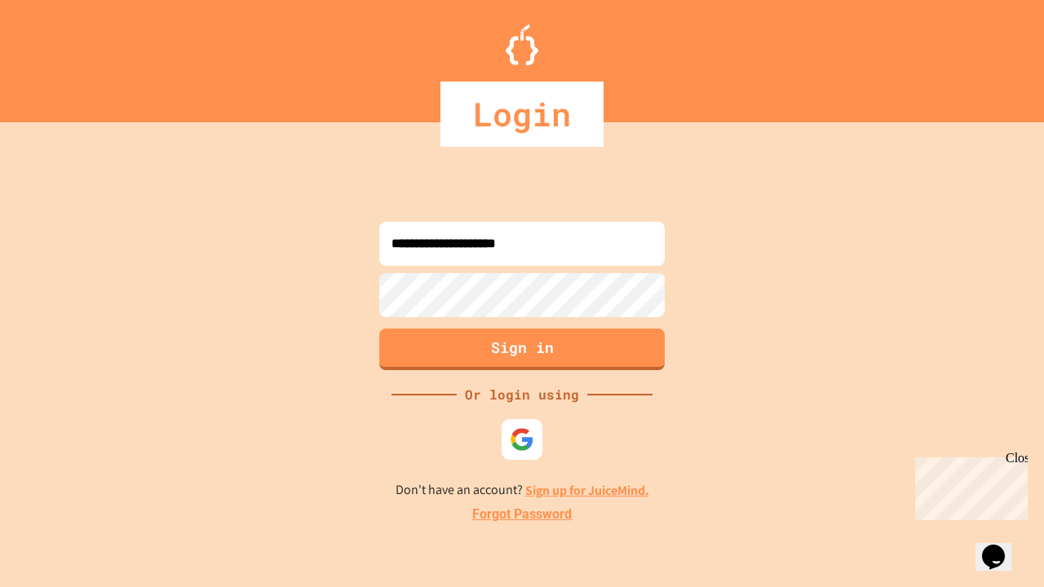 This screenshot has width=1044, height=587. What do you see at coordinates (522, 515) in the screenshot?
I see `a: Forgot Password` at bounding box center [522, 515].